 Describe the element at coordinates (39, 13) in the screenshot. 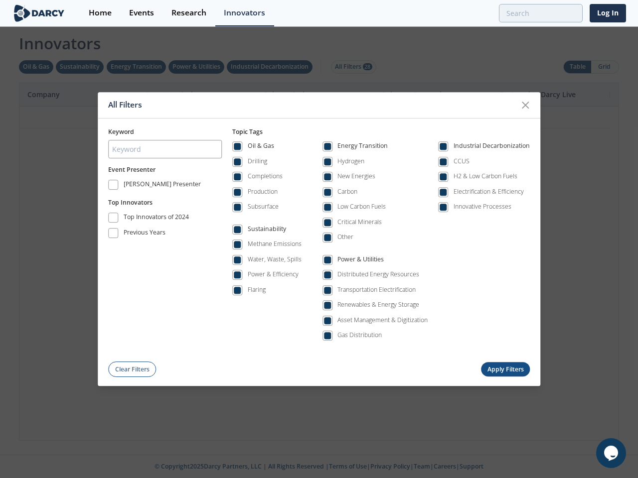

I see `img: logo-wide.svg` at that location.